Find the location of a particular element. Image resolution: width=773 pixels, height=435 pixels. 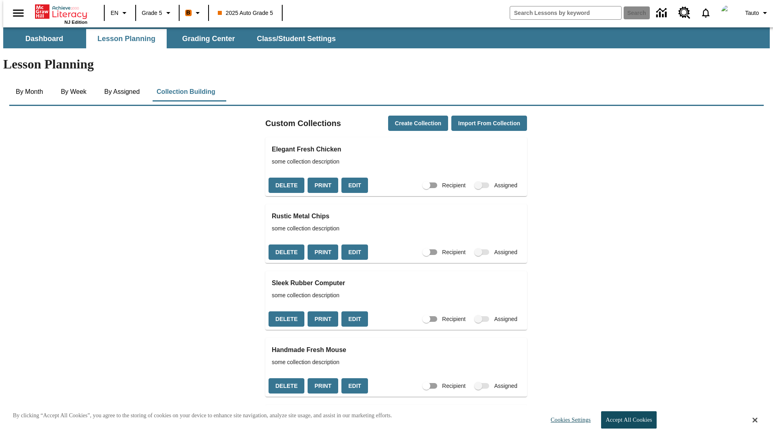

p: By clicking “Accept All Cookies”, you agree to the storing of cookies on your device to enhance s... is located at coordinates (203, 416).